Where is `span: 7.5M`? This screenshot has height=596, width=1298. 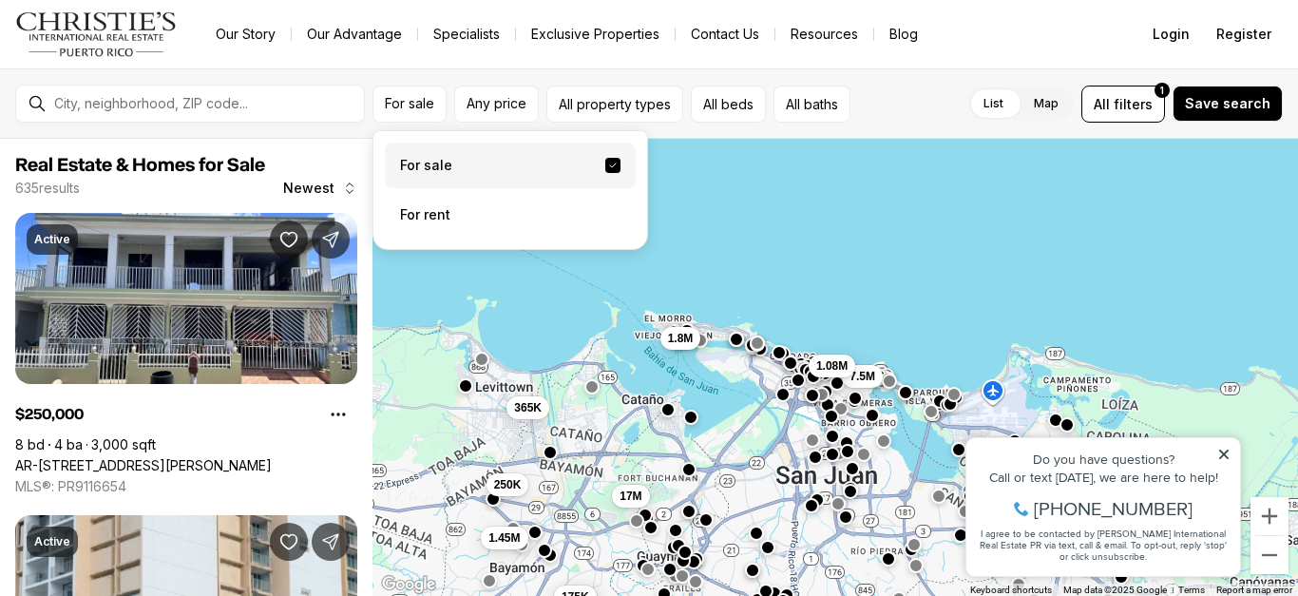 span: 7.5M is located at coordinates (862, 376).